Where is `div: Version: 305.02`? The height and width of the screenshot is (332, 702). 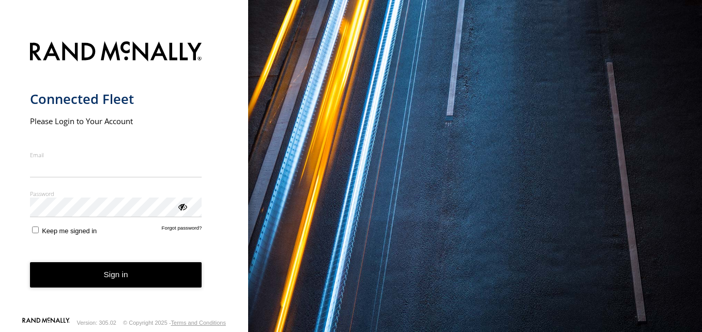 div: Version: 305.02 is located at coordinates (97, 322).